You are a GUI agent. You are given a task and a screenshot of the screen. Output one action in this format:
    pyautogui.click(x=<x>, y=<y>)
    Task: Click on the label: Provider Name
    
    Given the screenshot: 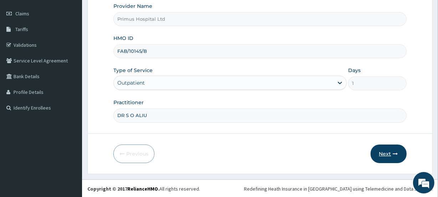 What is the action you would take?
    pyautogui.click(x=133, y=6)
    